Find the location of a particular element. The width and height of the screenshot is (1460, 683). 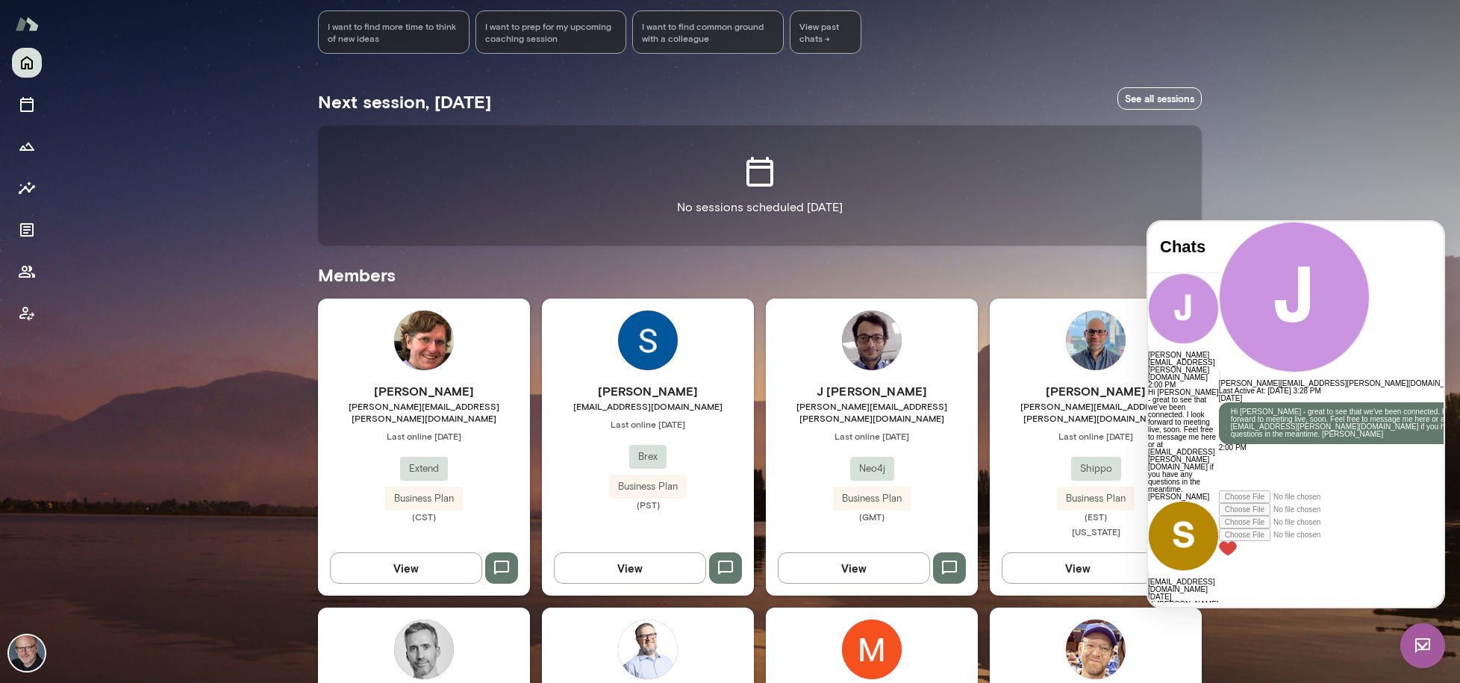

img: George Baier IV is located at coordinates (424, 649).